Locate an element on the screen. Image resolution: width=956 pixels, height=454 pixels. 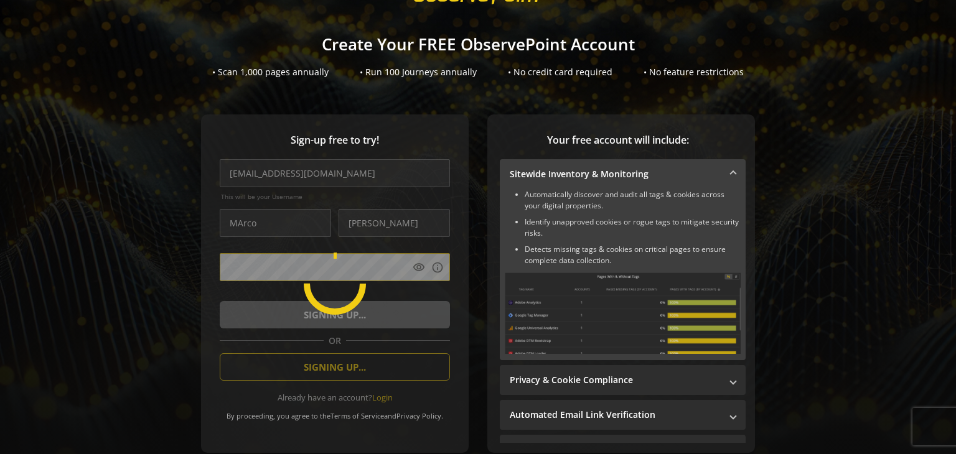
div: • No feature restrictions is located at coordinates (694, 72).